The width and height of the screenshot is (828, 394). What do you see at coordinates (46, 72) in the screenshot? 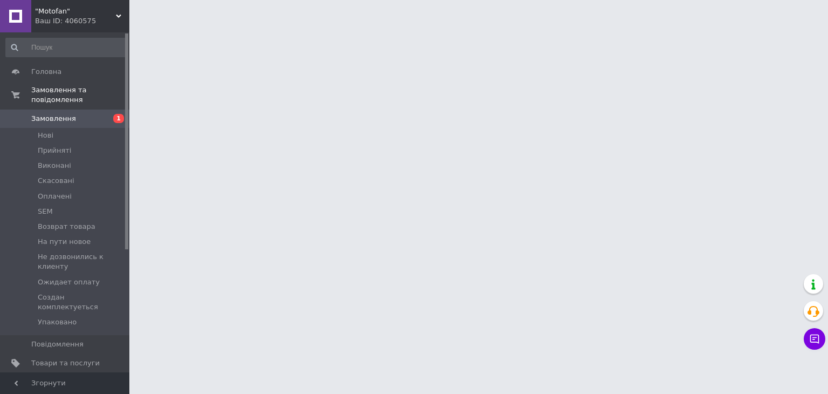
I see `span: Головна` at bounding box center [46, 72].